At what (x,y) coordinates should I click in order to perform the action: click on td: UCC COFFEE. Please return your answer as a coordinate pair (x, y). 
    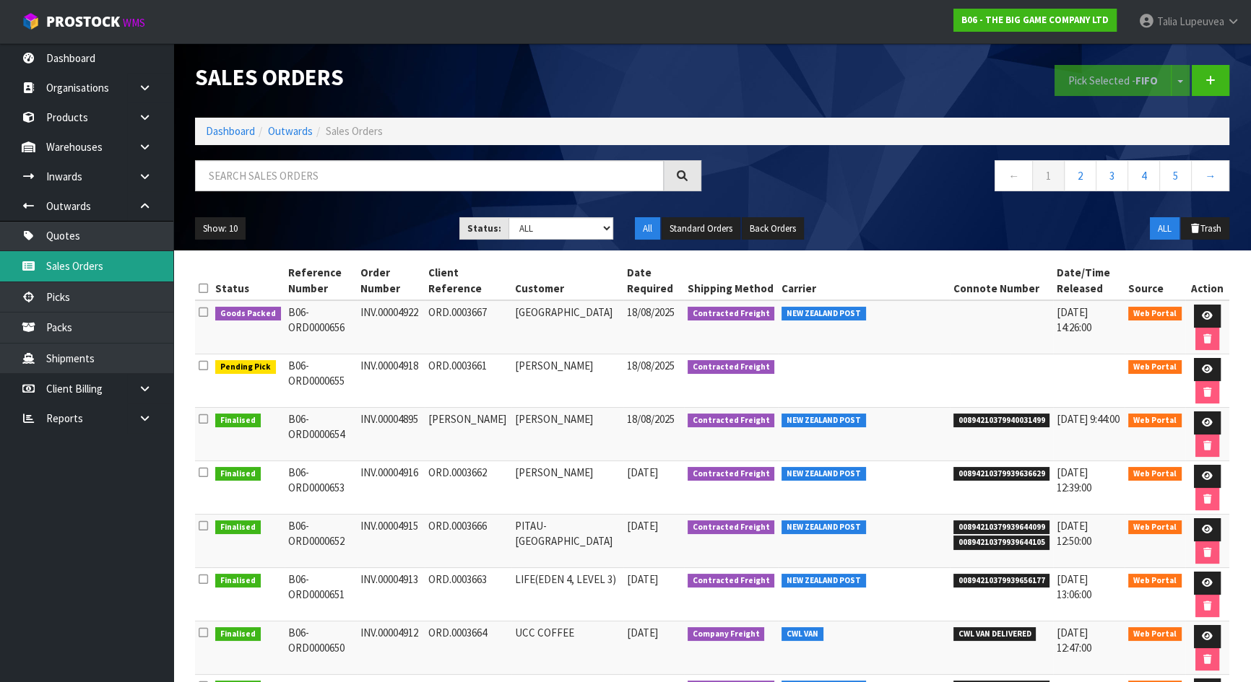
    Looking at the image, I should click on (567, 649).